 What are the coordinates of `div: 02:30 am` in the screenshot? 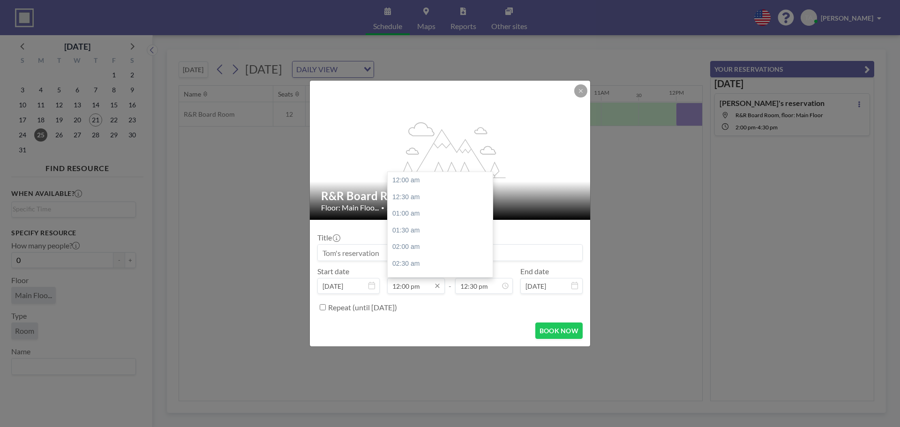 It's located at (443, 264).